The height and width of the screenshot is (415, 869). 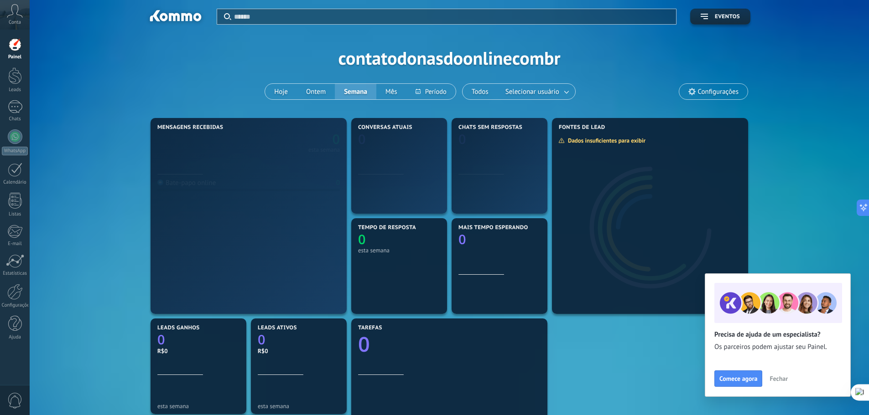 I want to click on button: Semana, so click(x=355, y=92).